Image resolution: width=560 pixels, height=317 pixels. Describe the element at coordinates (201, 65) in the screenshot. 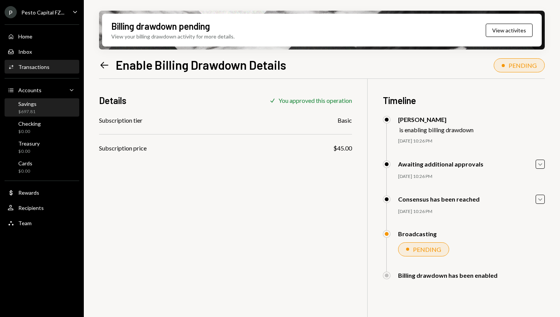

I see `h1: Enable Billing Drawdown Details` at that location.